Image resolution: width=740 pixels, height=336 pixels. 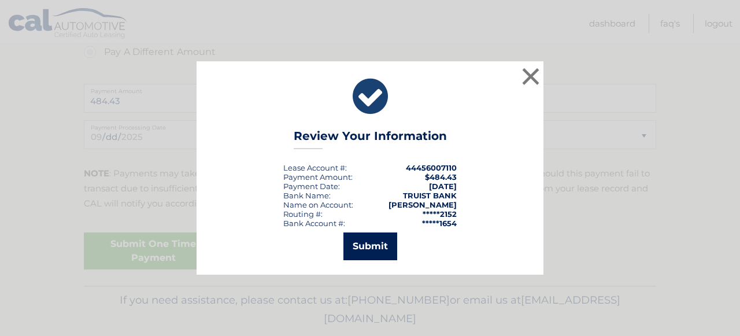 What do you see at coordinates (441, 177) in the screenshot?
I see `span: $484.43` at bounding box center [441, 177].